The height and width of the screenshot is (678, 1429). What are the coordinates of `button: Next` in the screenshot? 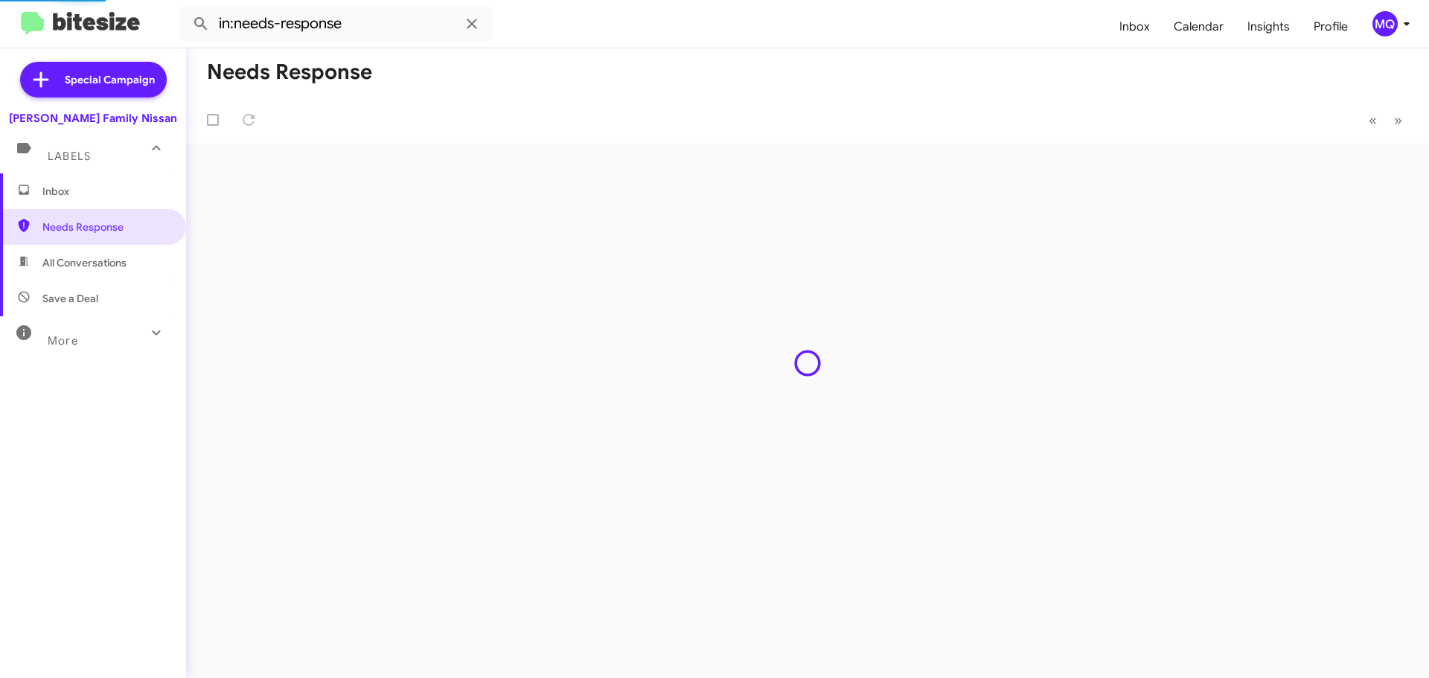 It's located at (1398, 120).